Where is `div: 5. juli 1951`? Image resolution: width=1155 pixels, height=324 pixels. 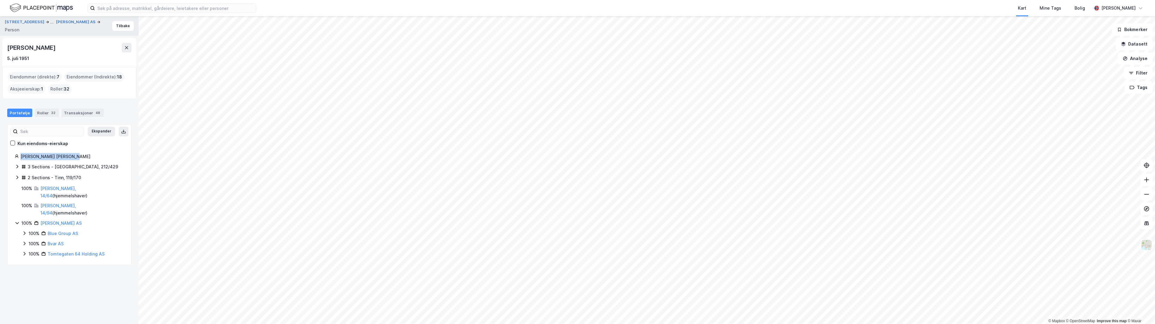
div: 5. juli 1951 is located at coordinates (18, 58).